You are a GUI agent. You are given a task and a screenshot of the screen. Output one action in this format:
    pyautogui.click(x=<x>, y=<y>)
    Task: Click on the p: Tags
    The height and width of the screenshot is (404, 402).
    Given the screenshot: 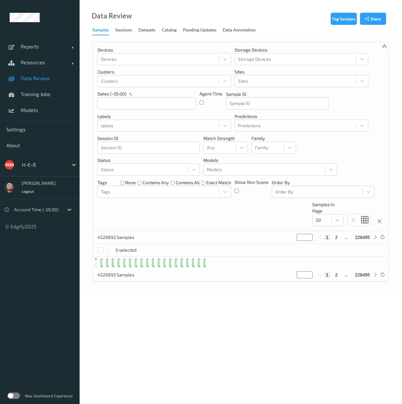 What is the action you would take?
    pyautogui.click(x=102, y=183)
    